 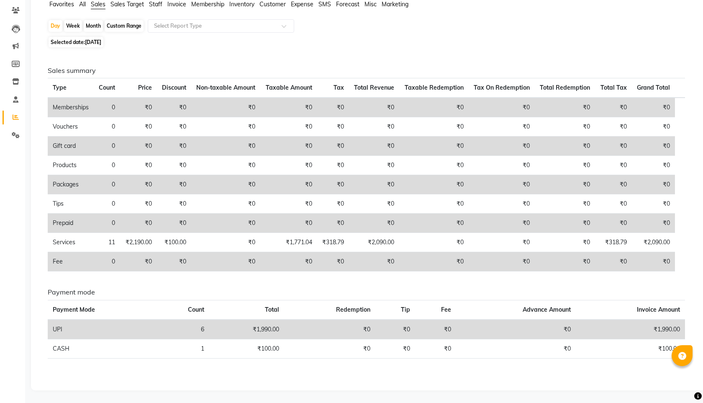 What do you see at coordinates (289, 87) in the screenshot?
I see `span: Taxable Amount` at bounding box center [289, 87].